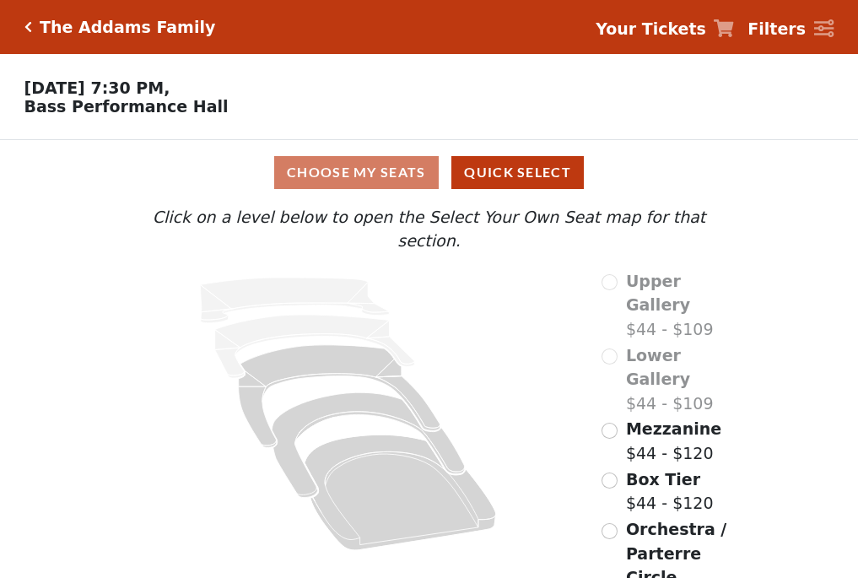  Describe the element at coordinates (673, 429) in the screenshot. I see `span: Mezzanine` at that location.